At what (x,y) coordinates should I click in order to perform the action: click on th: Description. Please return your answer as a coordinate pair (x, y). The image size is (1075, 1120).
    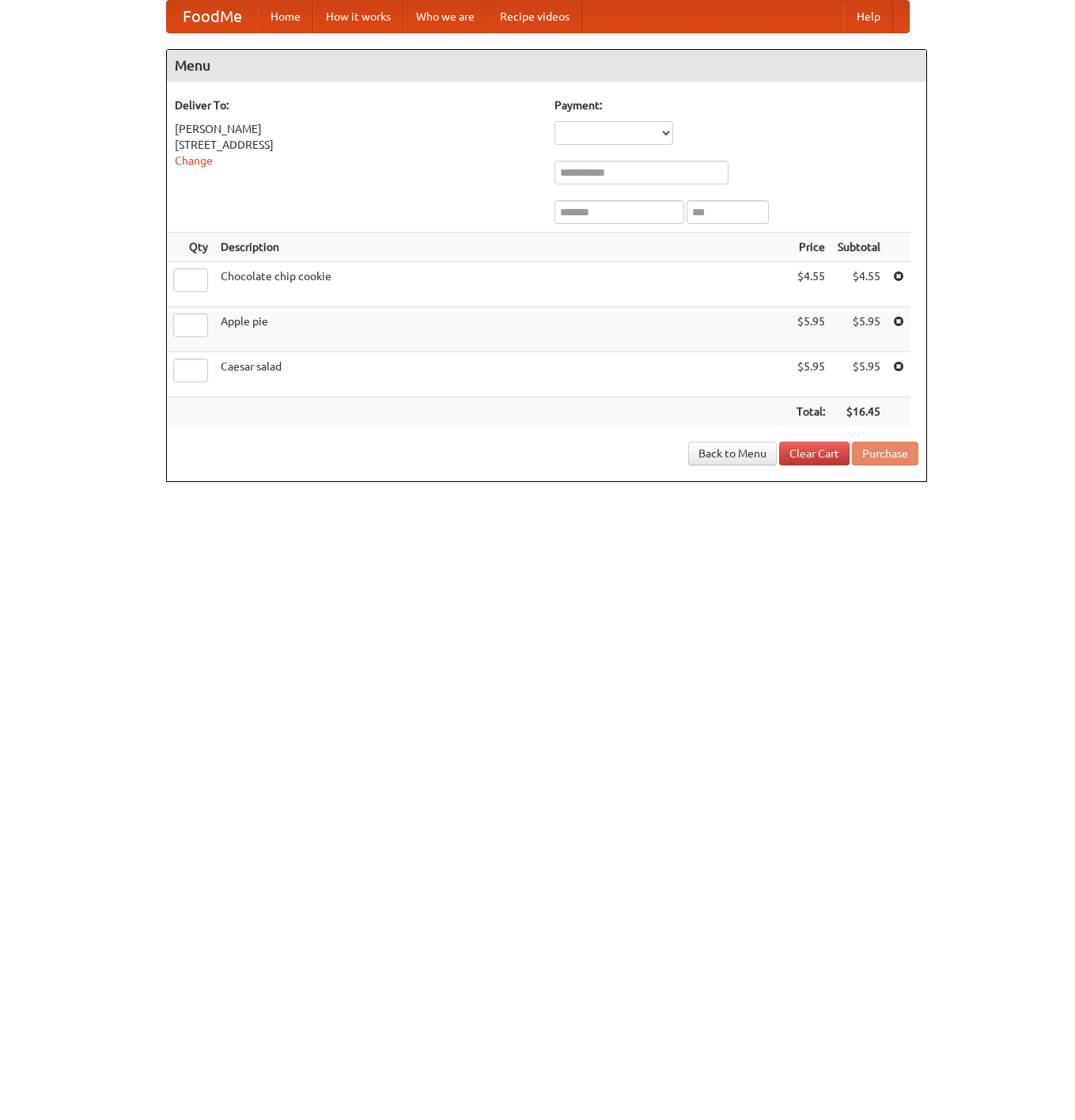
    Looking at the image, I should click on (503, 247).